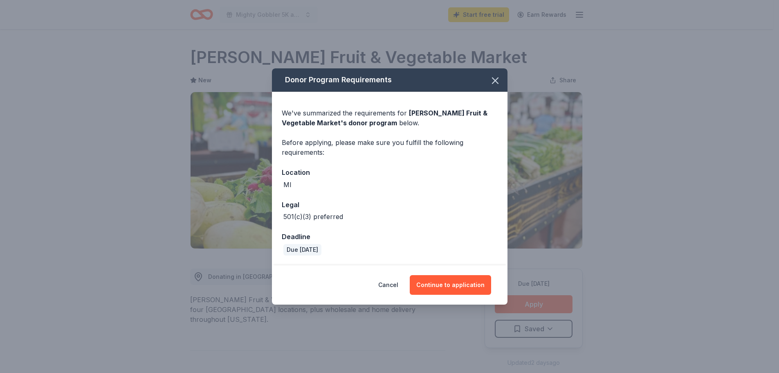 The image size is (779, 373). What do you see at coordinates (388, 285) in the screenshot?
I see `button: Cancel` at bounding box center [388, 285].